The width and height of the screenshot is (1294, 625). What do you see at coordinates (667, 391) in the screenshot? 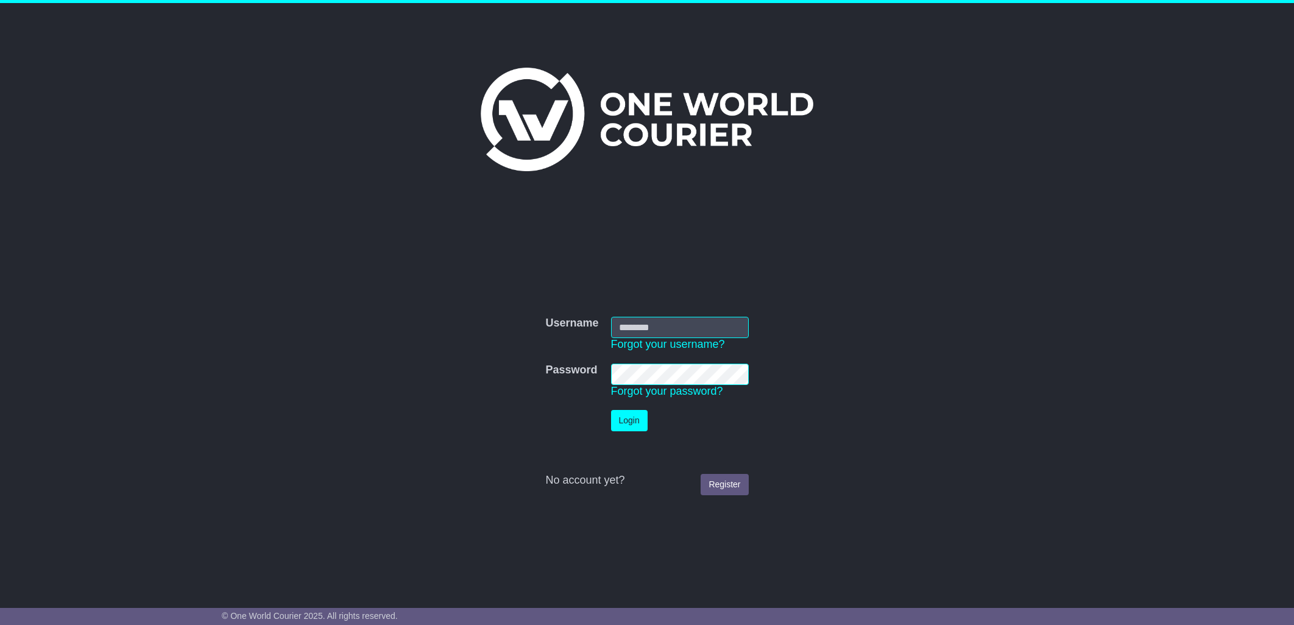
I see `a: Forgot your password?` at bounding box center [667, 391].